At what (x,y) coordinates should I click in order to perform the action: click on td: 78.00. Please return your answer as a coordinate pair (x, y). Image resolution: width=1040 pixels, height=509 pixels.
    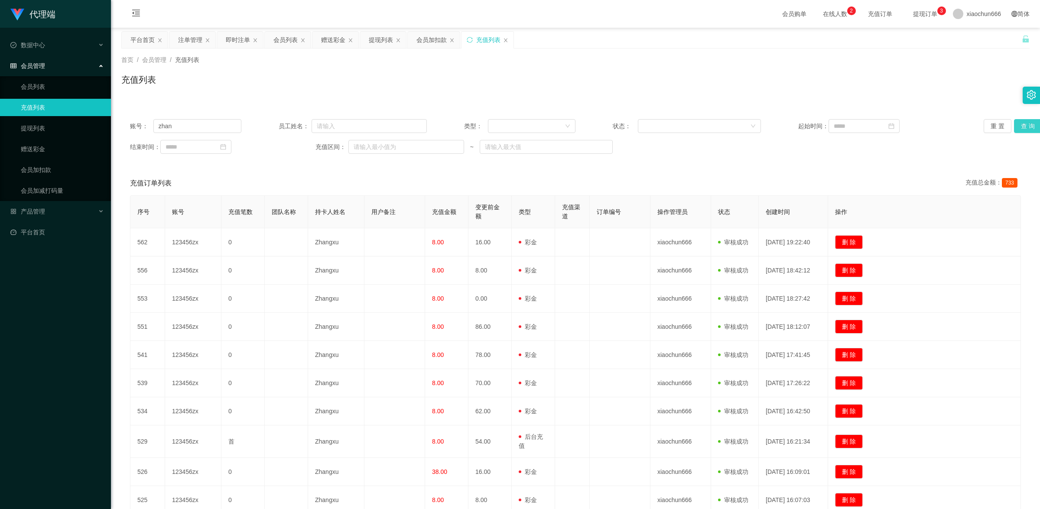
    Looking at the image, I should click on (490, 355).